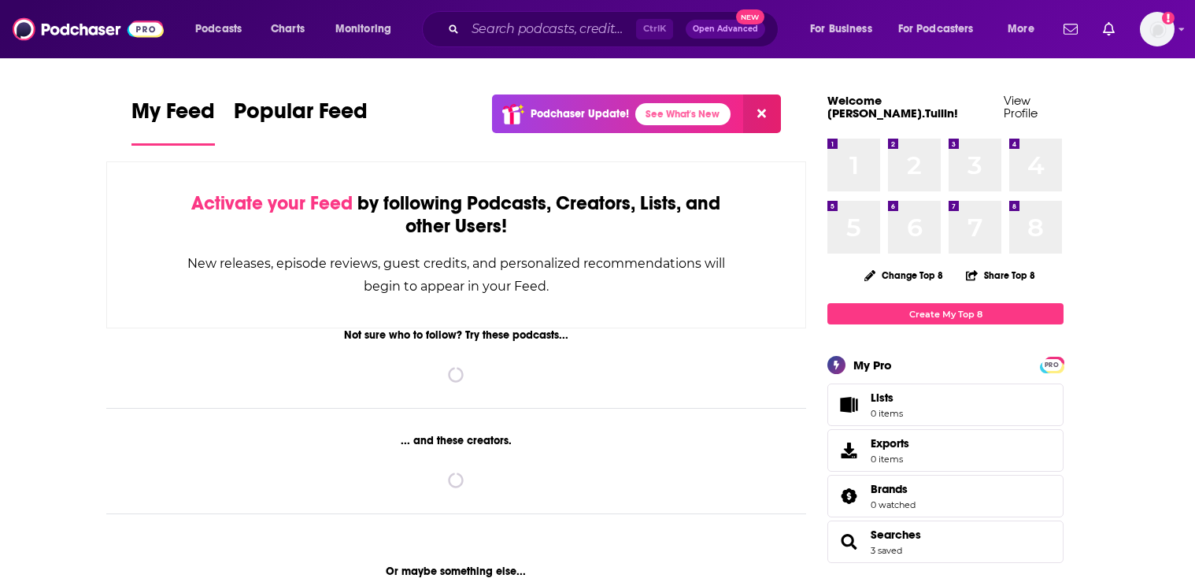  Describe the element at coordinates (615, 29) in the screenshot. I see `div: Search podcasts, credits, & more...` at that location.